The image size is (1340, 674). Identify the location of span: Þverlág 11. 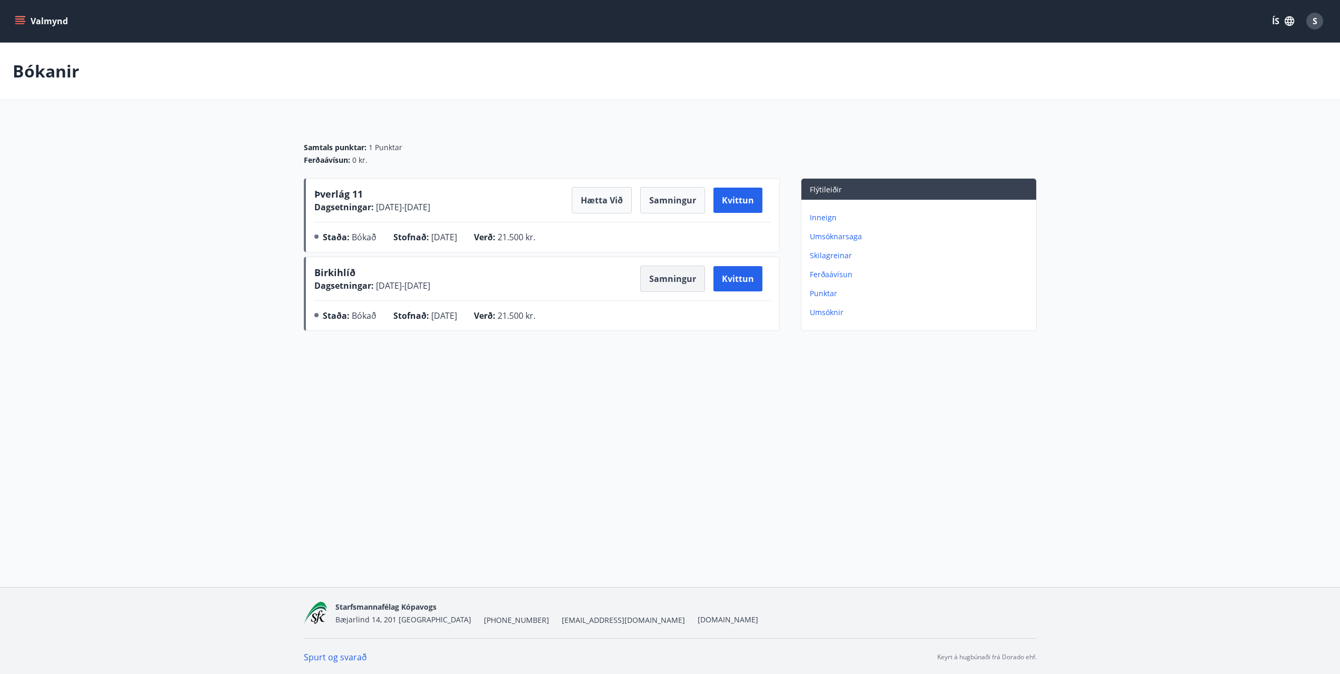
(339, 194).